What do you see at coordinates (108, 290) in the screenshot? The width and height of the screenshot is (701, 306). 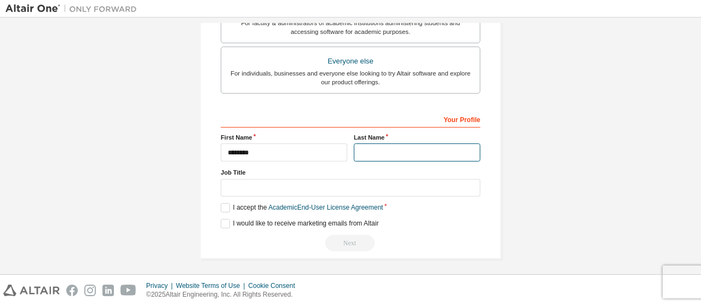 I see `img: linkedin.svg` at bounding box center [108, 290].